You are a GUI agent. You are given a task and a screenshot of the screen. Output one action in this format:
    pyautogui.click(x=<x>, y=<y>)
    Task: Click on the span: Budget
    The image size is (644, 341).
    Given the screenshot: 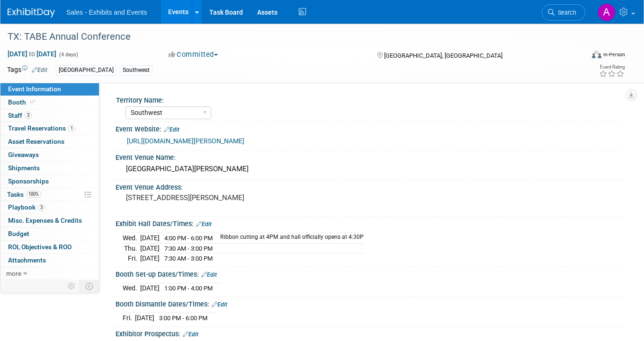 What is the action you would take?
    pyautogui.click(x=18, y=234)
    